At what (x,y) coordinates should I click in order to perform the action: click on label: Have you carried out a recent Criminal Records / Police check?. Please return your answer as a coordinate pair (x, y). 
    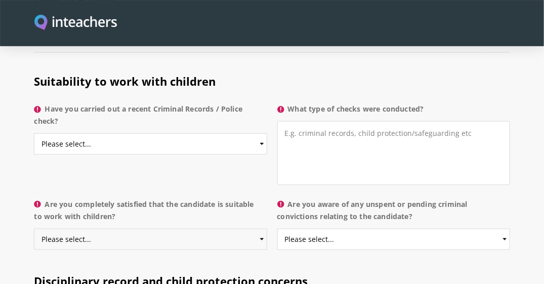
    Looking at the image, I should click on (150, 118).